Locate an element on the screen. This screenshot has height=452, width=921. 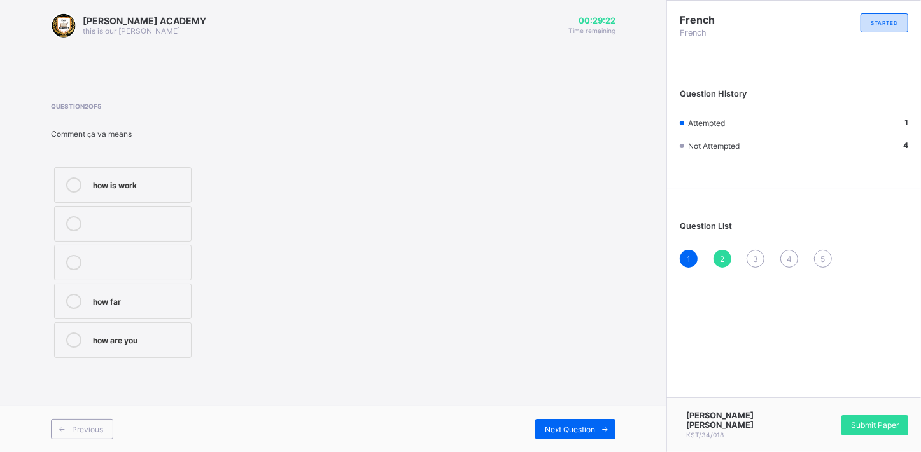
span: 4 is located at coordinates (789, 259).